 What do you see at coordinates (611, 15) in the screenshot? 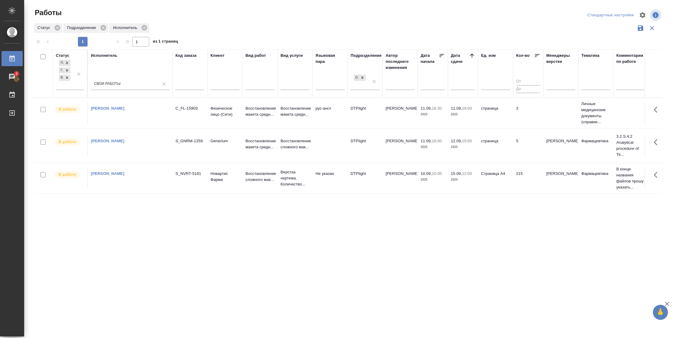
I see `div: split button` at bounding box center [611, 15].